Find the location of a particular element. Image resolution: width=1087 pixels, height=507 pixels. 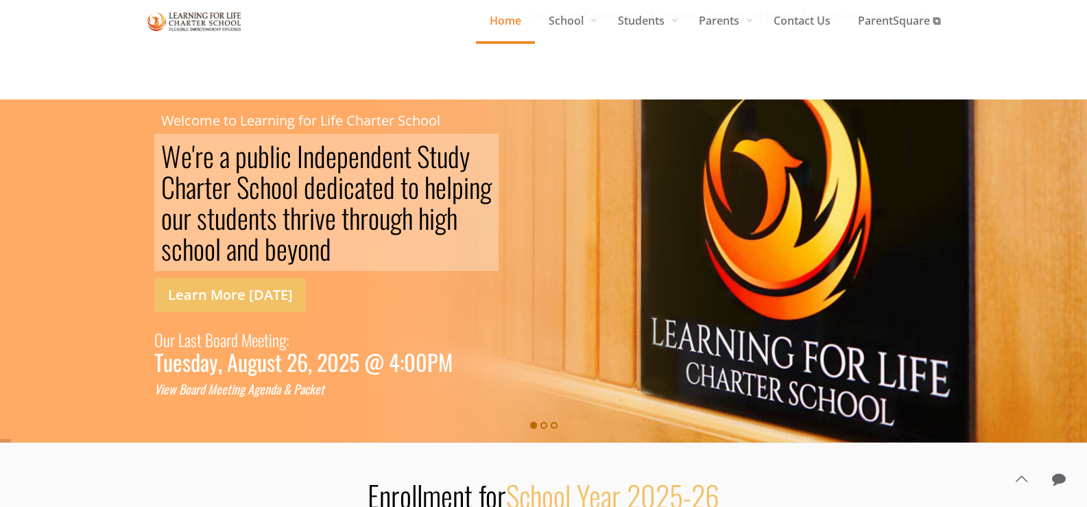

span: Contact Us is located at coordinates (802, 21).